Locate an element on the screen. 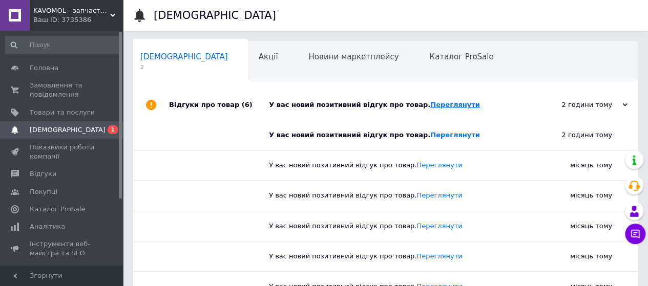 The height and width of the screenshot is (286, 648). span: Покупці is located at coordinates (44, 192).